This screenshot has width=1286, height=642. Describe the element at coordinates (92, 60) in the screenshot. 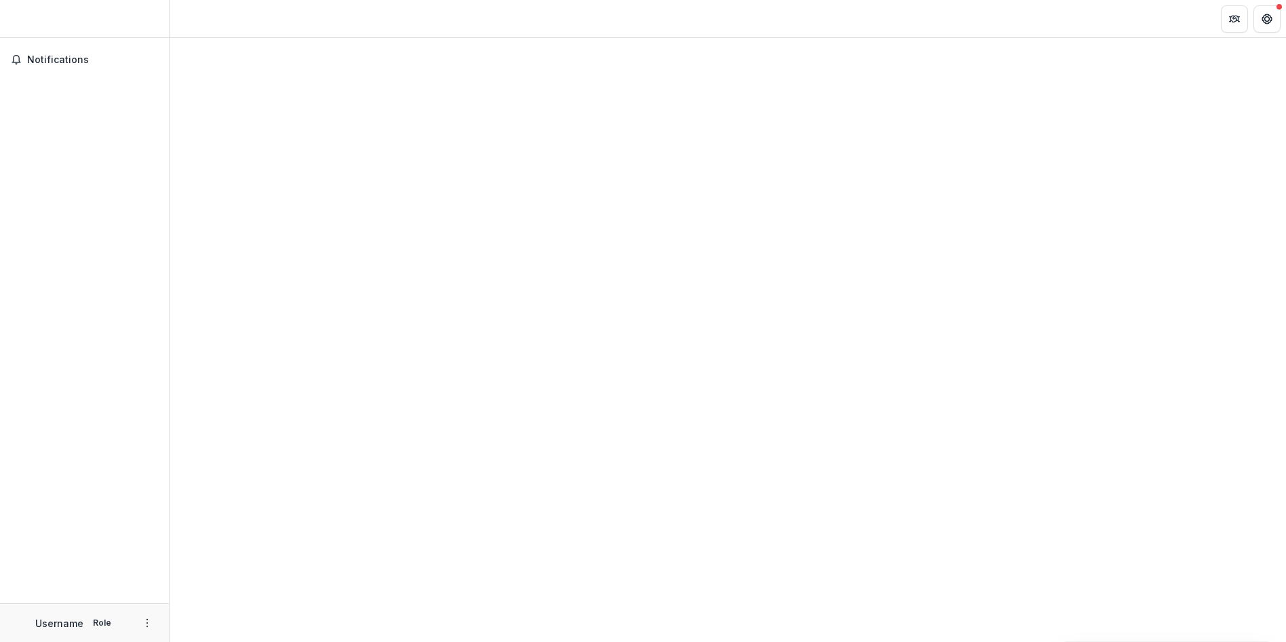

I see `span: Notifications` at that location.